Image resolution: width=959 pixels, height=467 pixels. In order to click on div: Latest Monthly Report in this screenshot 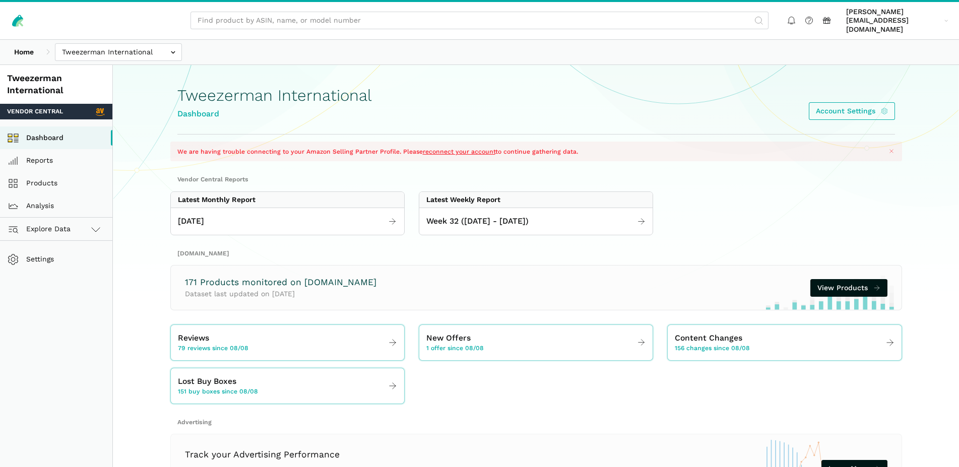, I will do `click(217, 200)`.